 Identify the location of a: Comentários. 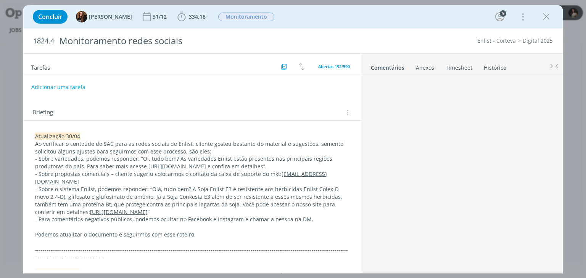
(388, 66).